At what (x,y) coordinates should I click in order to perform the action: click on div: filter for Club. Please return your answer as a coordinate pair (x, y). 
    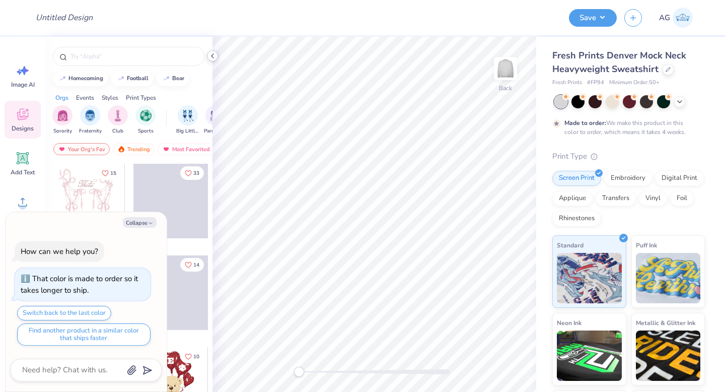
    Looking at the image, I should click on (118, 120).